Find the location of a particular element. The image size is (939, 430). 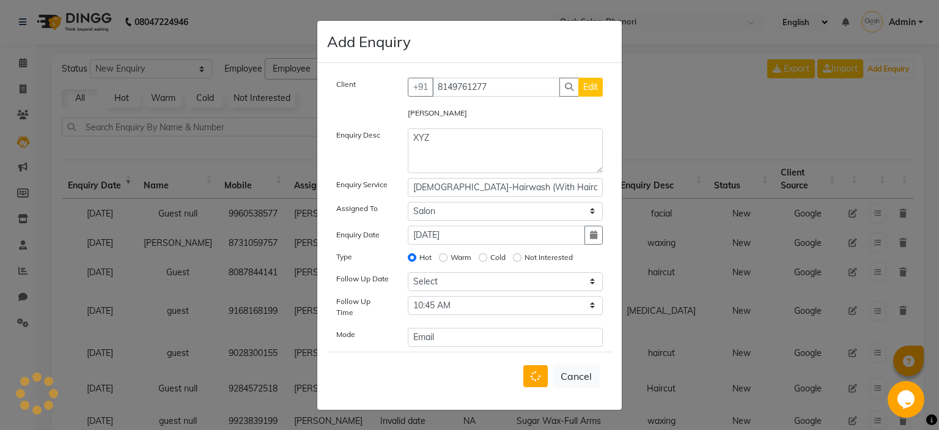

label: Warm is located at coordinates (461, 257).